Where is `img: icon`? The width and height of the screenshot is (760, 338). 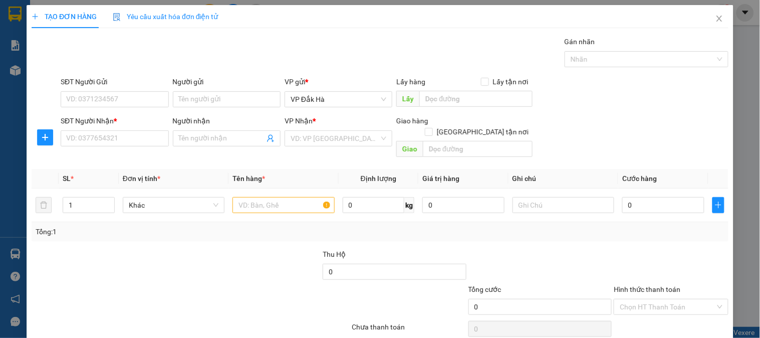
img: icon is located at coordinates (117, 17).